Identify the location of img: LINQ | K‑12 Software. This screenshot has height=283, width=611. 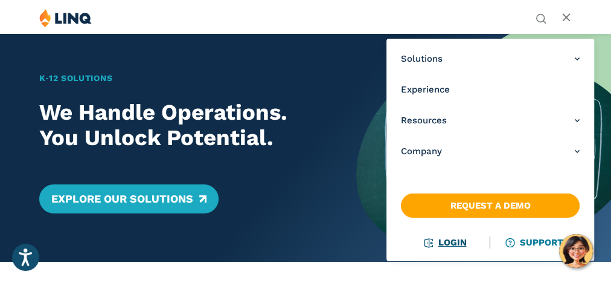
(65, 18).